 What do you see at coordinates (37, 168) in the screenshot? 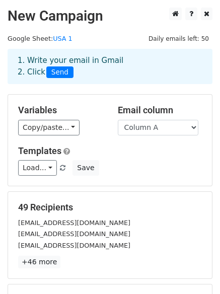
I see `a: Load...` at bounding box center [37, 168].